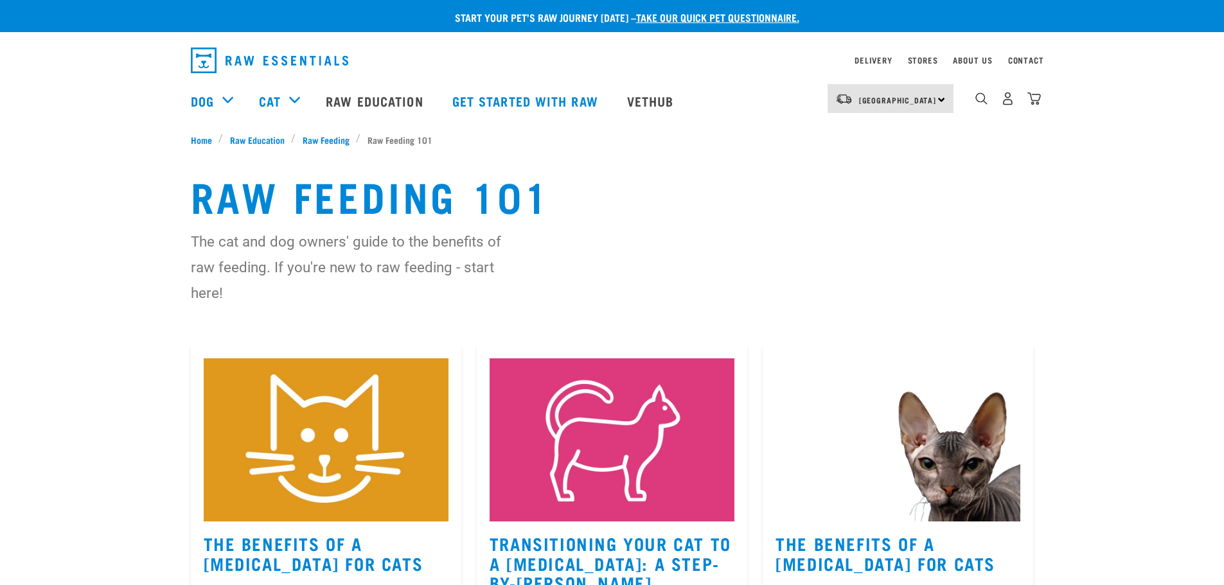 The height and width of the screenshot is (585, 1224). Describe the element at coordinates (202, 101) in the screenshot. I see `a: Dog` at that location.